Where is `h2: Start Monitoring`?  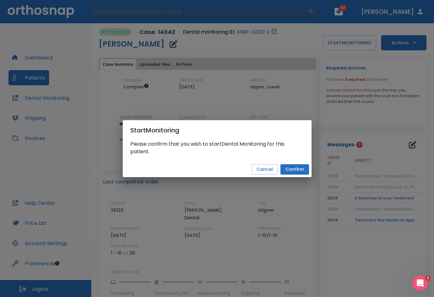 h2: Start Monitoring is located at coordinates (217, 130).